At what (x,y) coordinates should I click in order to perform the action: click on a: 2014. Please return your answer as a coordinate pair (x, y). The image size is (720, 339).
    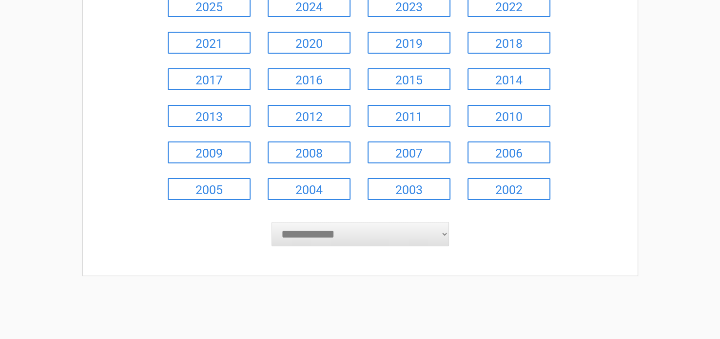
    Looking at the image, I should click on (509, 79).